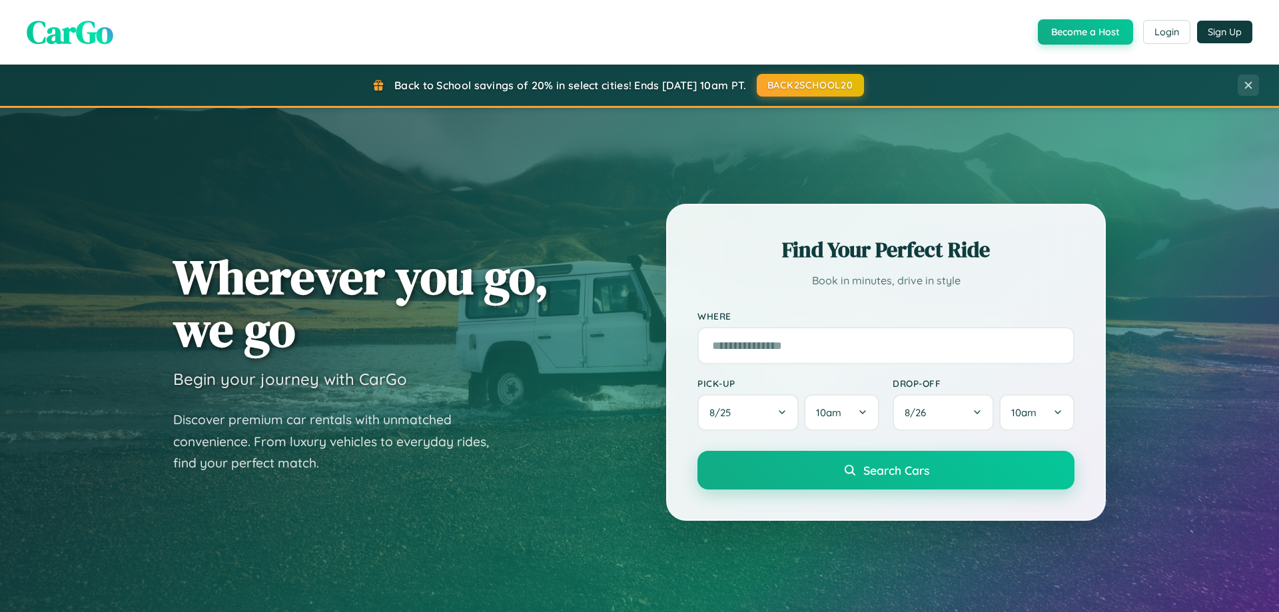  What do you see at coordinates (886, 250) in the screenshot?
I see `h2: Find Your Perfect Ride` at bounding box center [886, 250].